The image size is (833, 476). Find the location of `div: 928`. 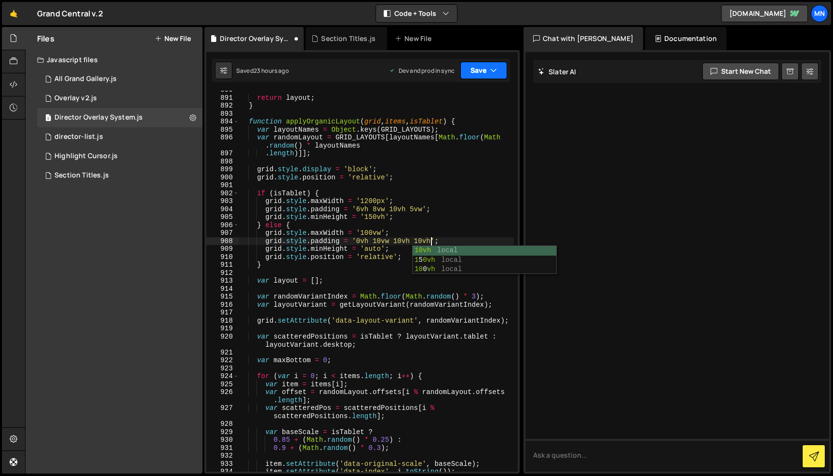

div: 928 is located at coordinates (223, 424).